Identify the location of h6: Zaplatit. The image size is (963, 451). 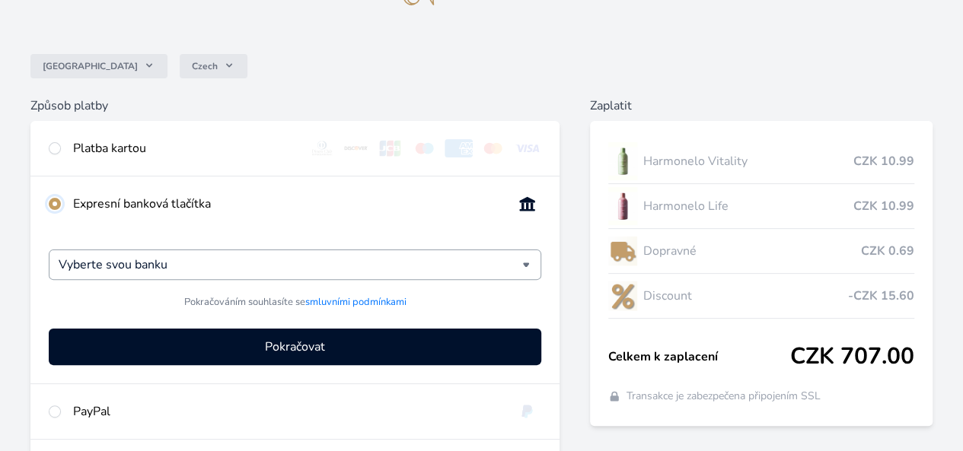
(761, 106).